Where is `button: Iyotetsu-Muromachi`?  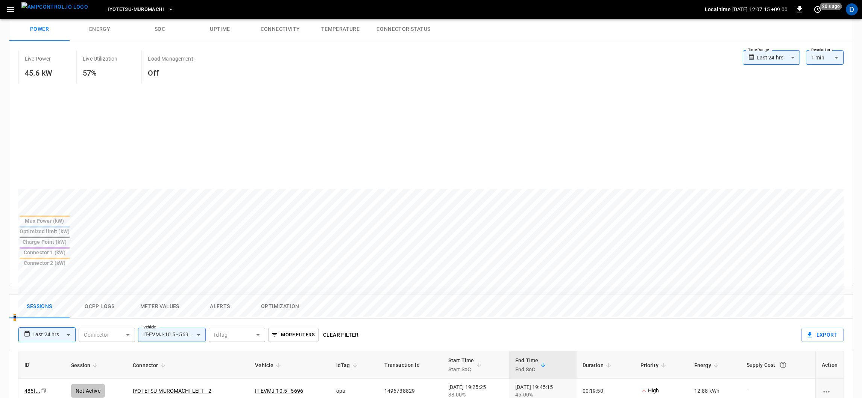
button: Iyotetsu-Muromachi is located at coordinates (141, 9).